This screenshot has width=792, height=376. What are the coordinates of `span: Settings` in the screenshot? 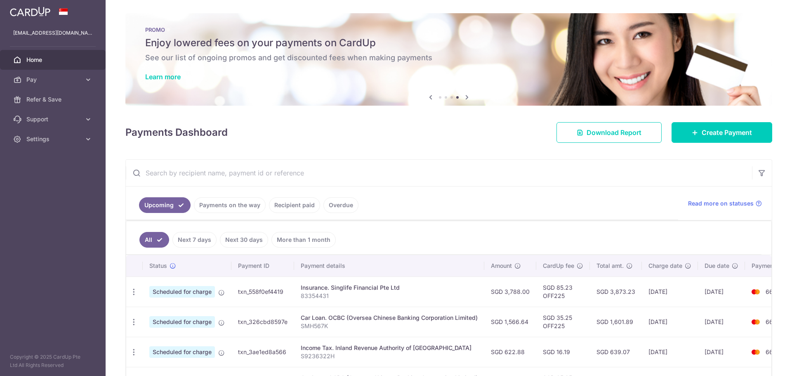 It's located at (54, 139).